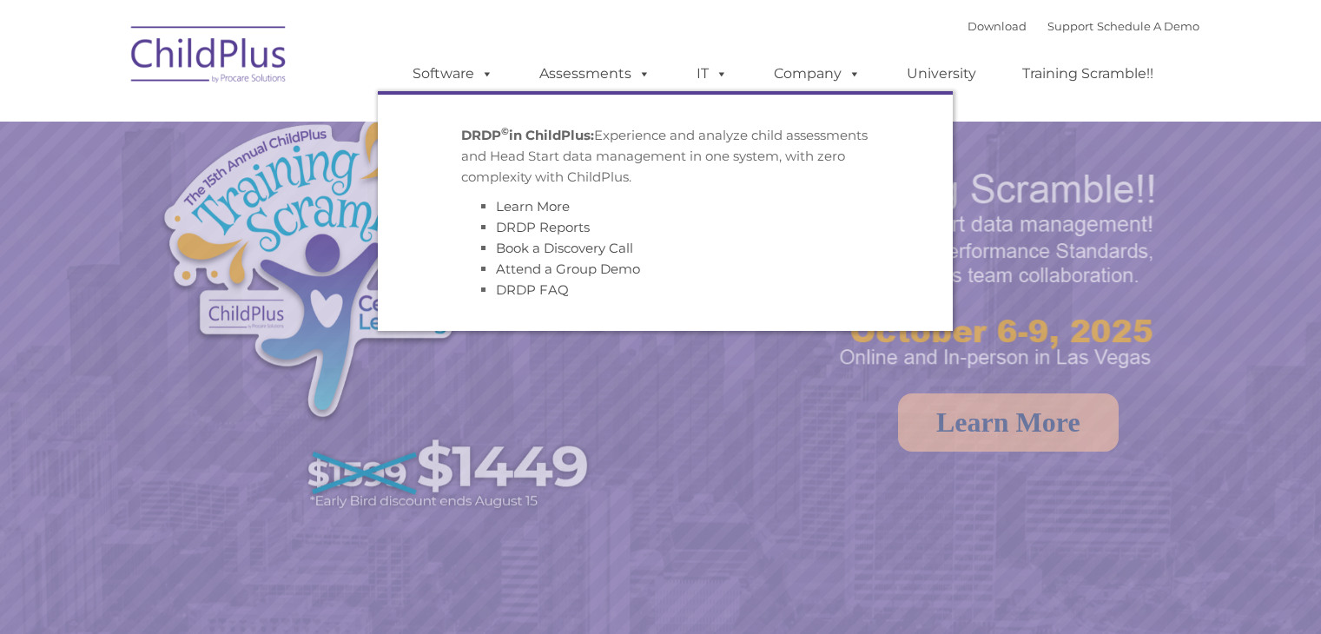 The height and width of the screenshot is (634, 1321). Describe the element at coordinates (997, 26) in the screenshot. I see `a: Download` at that location.